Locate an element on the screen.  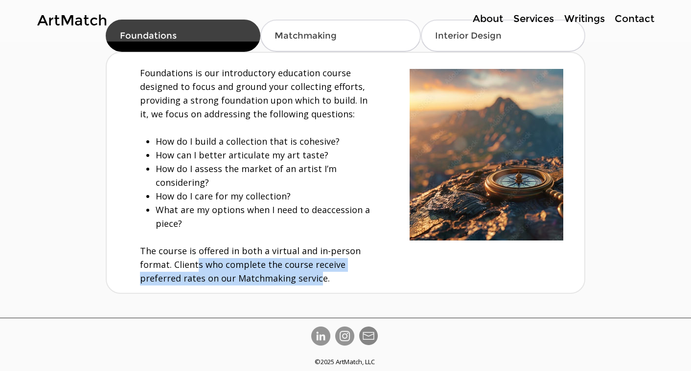
img: Instagram is located at coordinates (344, 336).